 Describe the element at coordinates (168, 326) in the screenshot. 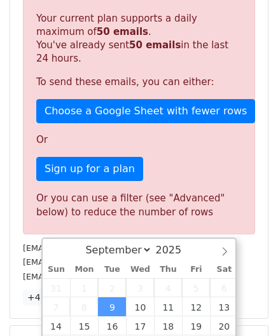

I see `span: September 18, 2025` at that location.